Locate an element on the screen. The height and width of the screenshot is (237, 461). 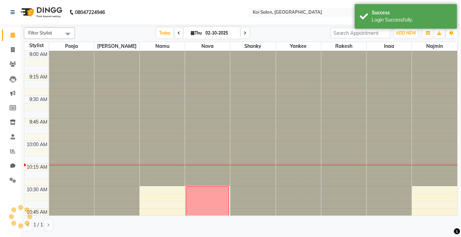
div: 10:45 AM is located at coordinates (37, 212).